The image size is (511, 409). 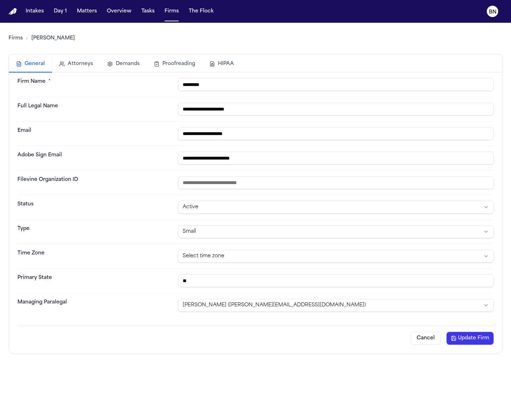 What do you see at coordinates (174, 64) in the screenshot?
I see `button: Proofreading` at bounding box center [174, 64].